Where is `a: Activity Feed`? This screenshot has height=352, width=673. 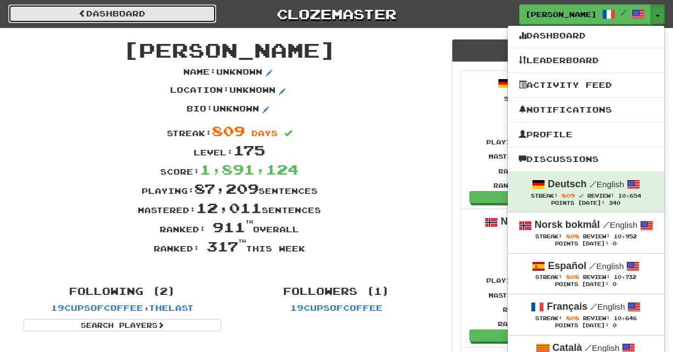 a: Activity Feed is located at coordinates (585, 85).